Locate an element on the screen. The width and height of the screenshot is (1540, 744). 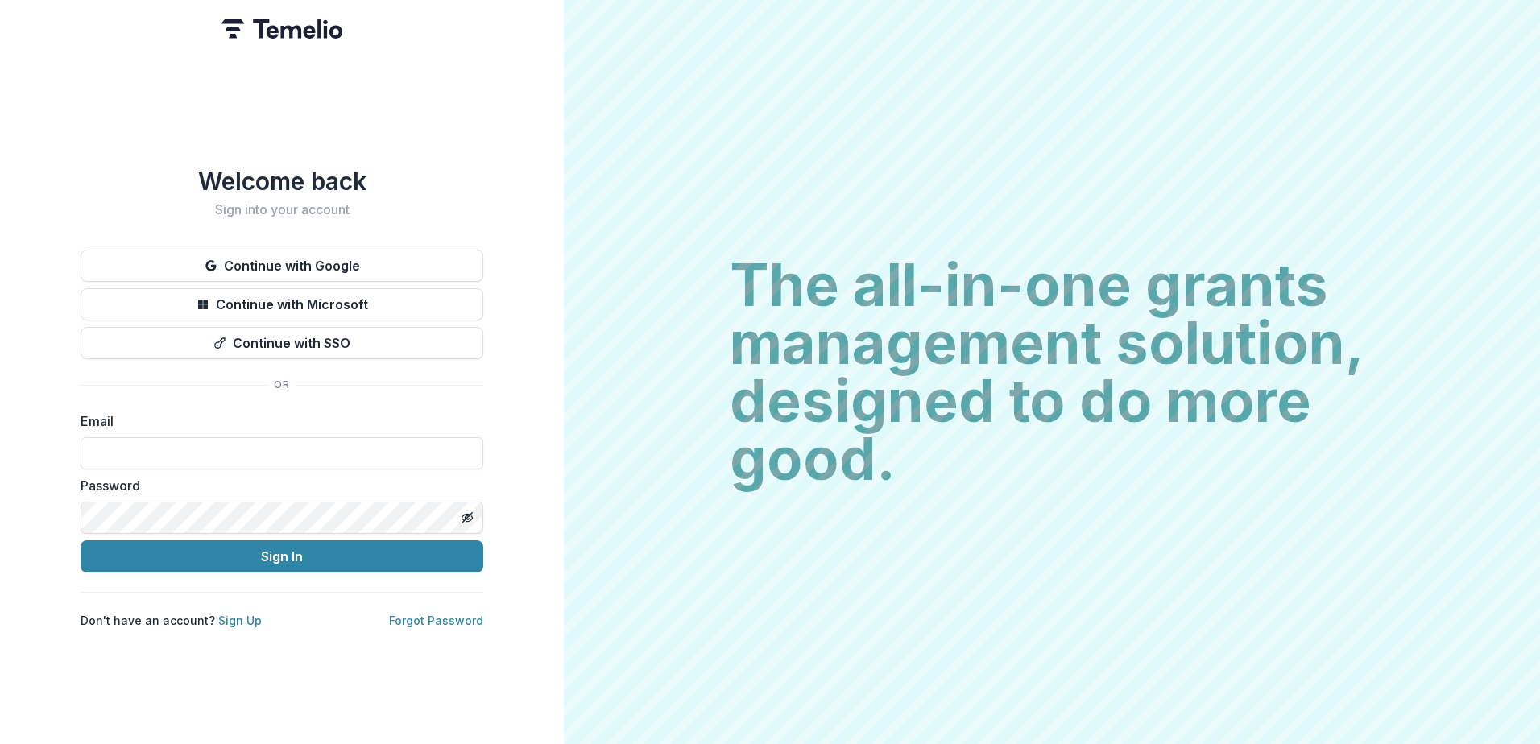
button: Continue with Google is located at coordinates (282, 266).